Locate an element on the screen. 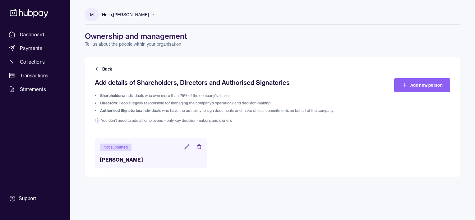 The image size is (475, 220). span: Payments is located at coordinates (31, 48).